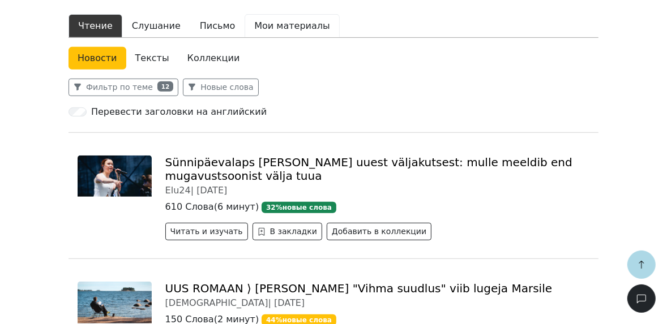 The height and width of the screenshot is (324, 667). Describe the element at coordinates (179, 112) in the screenshot. I see `h6: Перевести заголовки на английский` at that location.